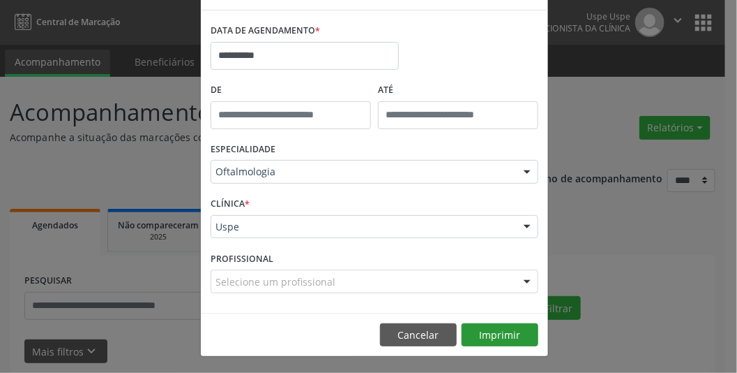 Image resolution: width=737 pixels, height=373 pixels. Describe the element at coordinates (291, 90) in the screenshot. I see `label: De` at that location.